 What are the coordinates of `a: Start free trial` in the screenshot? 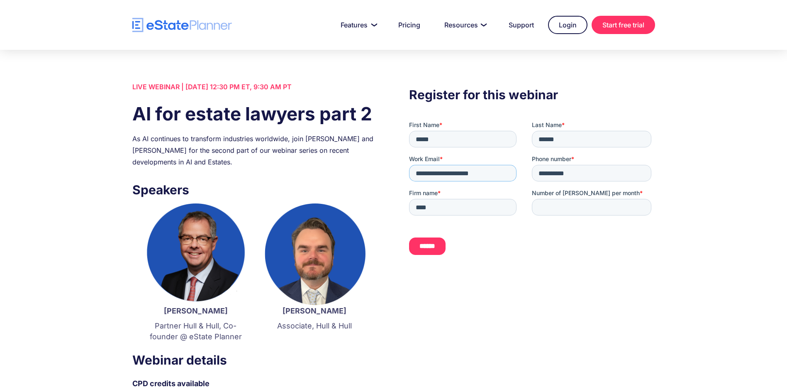 It's located at (623, 25).